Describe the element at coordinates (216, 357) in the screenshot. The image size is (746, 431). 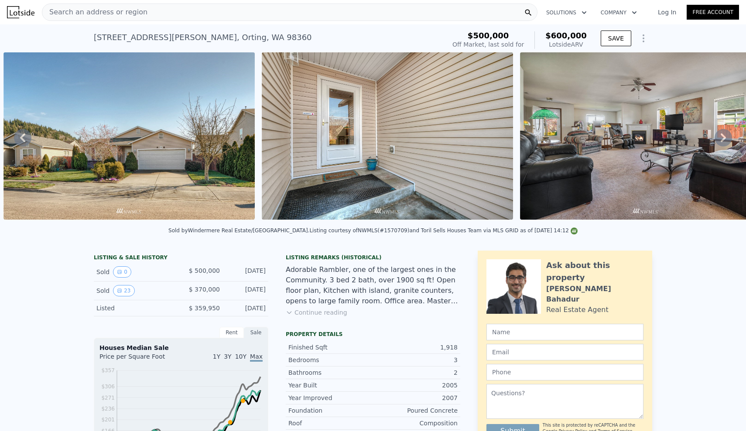
I see `span: 1Y` at that location.